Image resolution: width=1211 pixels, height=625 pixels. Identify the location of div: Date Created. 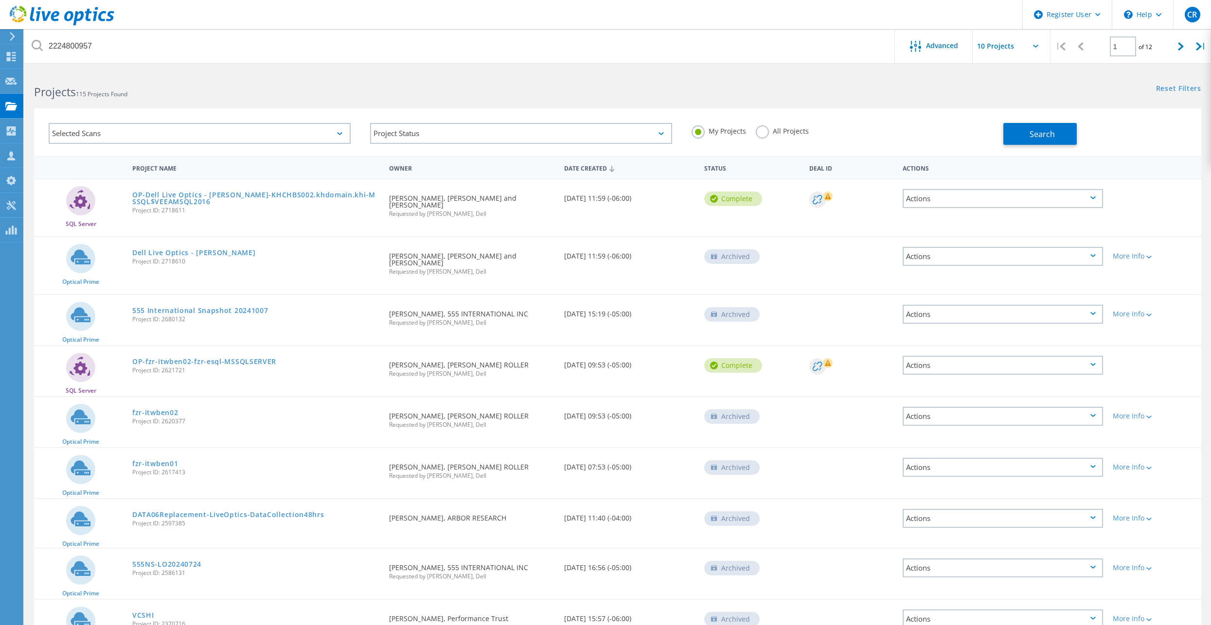
(629, 168).